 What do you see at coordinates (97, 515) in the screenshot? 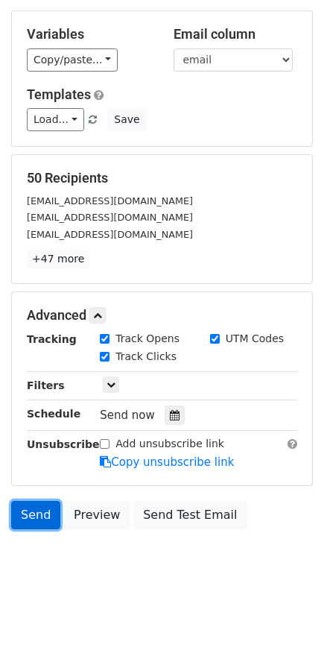
I see `a: Preview` at bounding box center [97, 515].